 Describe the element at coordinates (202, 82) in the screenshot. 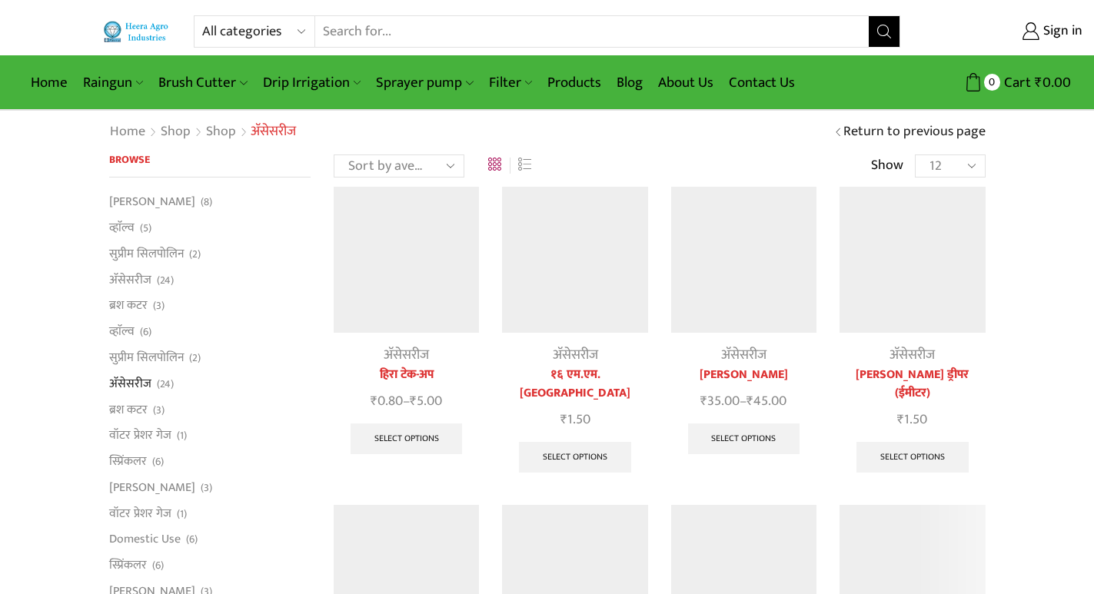

I see `a: Brush Cutter` at that location.